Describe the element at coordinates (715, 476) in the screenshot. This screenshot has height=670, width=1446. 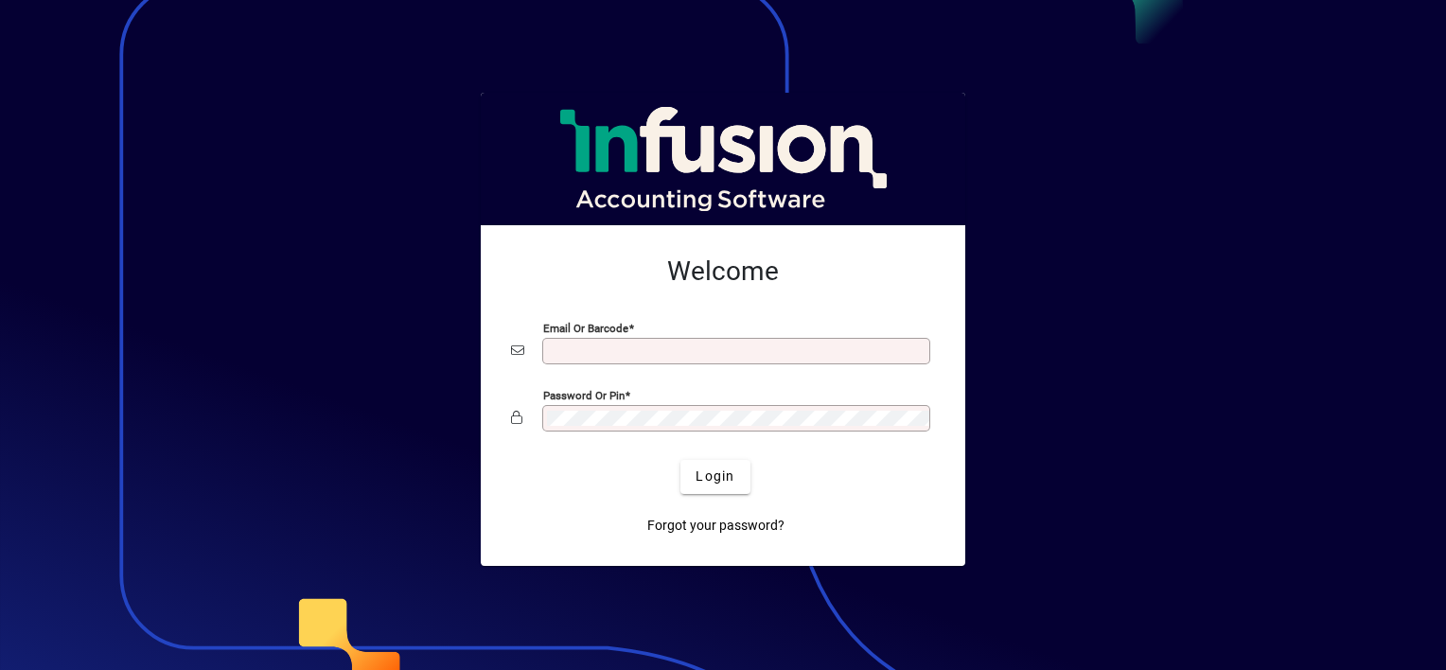
I see `span: Login` at that location.